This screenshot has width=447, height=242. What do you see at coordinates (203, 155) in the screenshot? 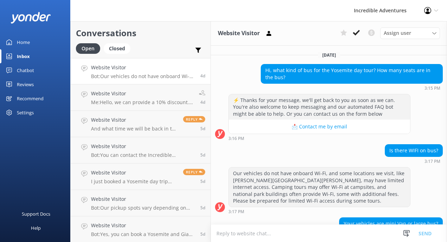
I see `span: Oct 08 2025 11:17am (UTC -07:00) America/Los_Angeles` at bounding box center [203, 155].